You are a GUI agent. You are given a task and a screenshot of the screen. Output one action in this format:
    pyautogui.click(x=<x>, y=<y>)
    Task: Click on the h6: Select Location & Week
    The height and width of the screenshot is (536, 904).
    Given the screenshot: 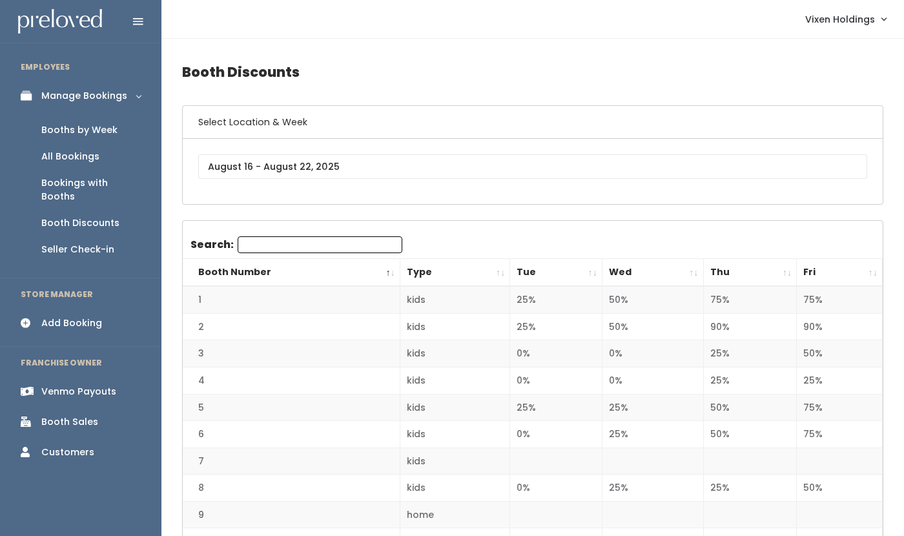 What is the action you would take?
    pyautogui.click(x=533, y=122)
    